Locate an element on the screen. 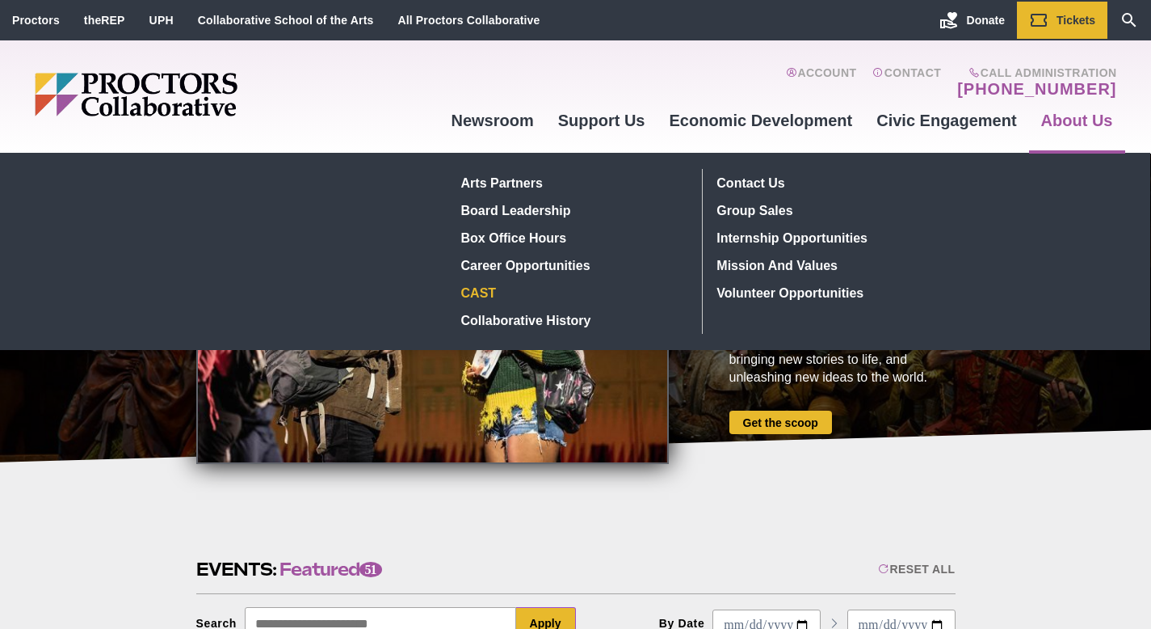 The height and width of the screenshot is (629, 1151). span: Donate is located at coordinates (986, 20).